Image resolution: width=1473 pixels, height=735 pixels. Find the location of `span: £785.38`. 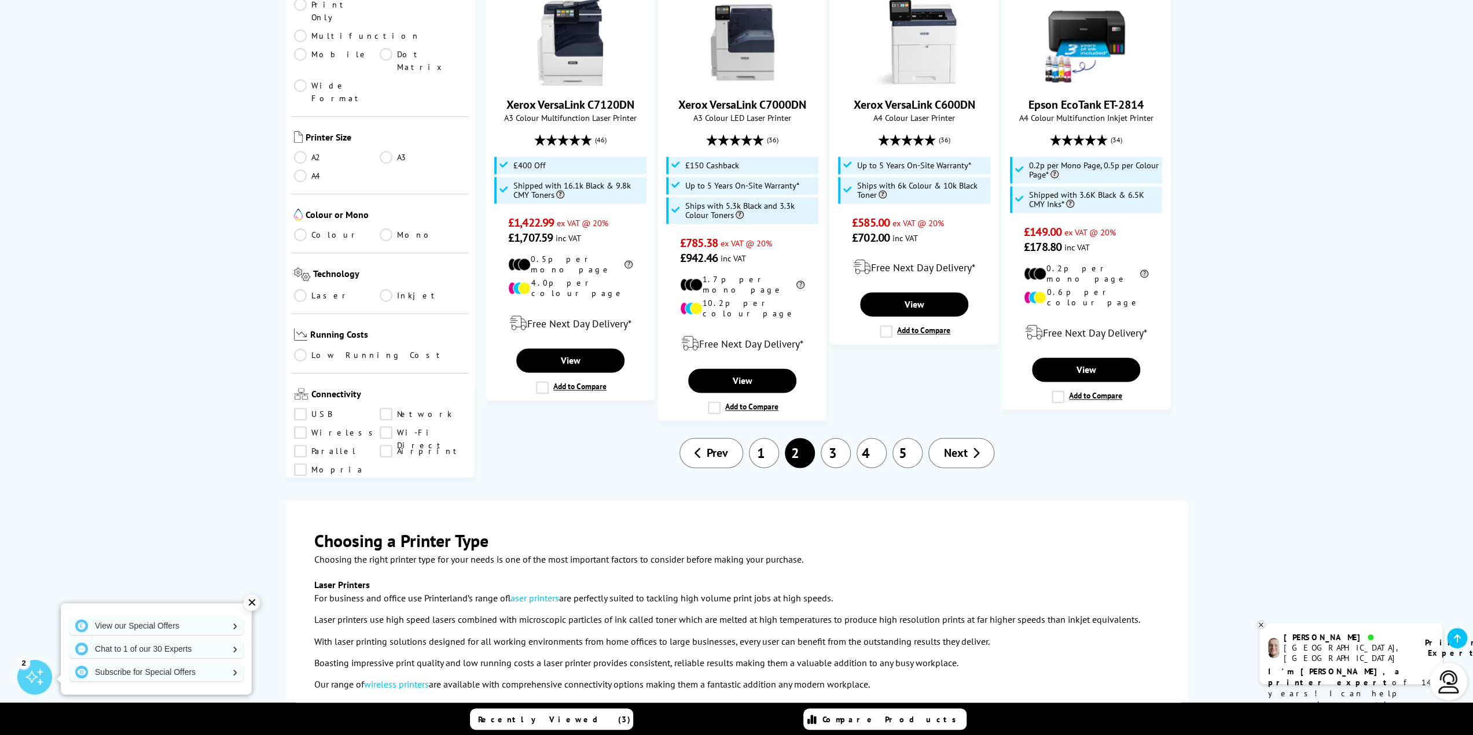

span: £785.38 is located at coordinates (698, 243).